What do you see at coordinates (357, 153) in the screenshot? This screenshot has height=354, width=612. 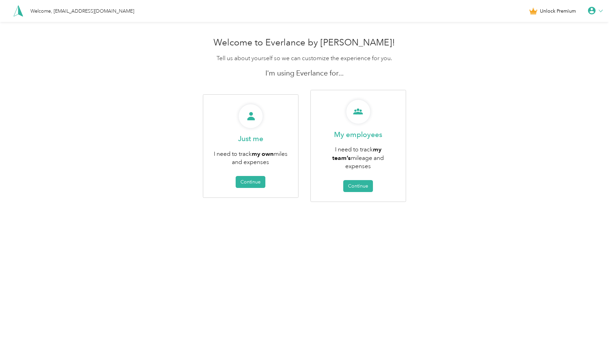 I see `b: my team’s` at bounding box center [357, 153].